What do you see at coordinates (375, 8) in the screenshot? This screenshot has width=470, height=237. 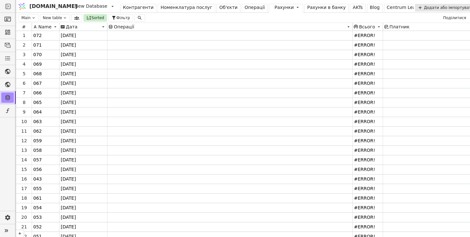 I see `a: Blog` at bounding box center [375, 8].